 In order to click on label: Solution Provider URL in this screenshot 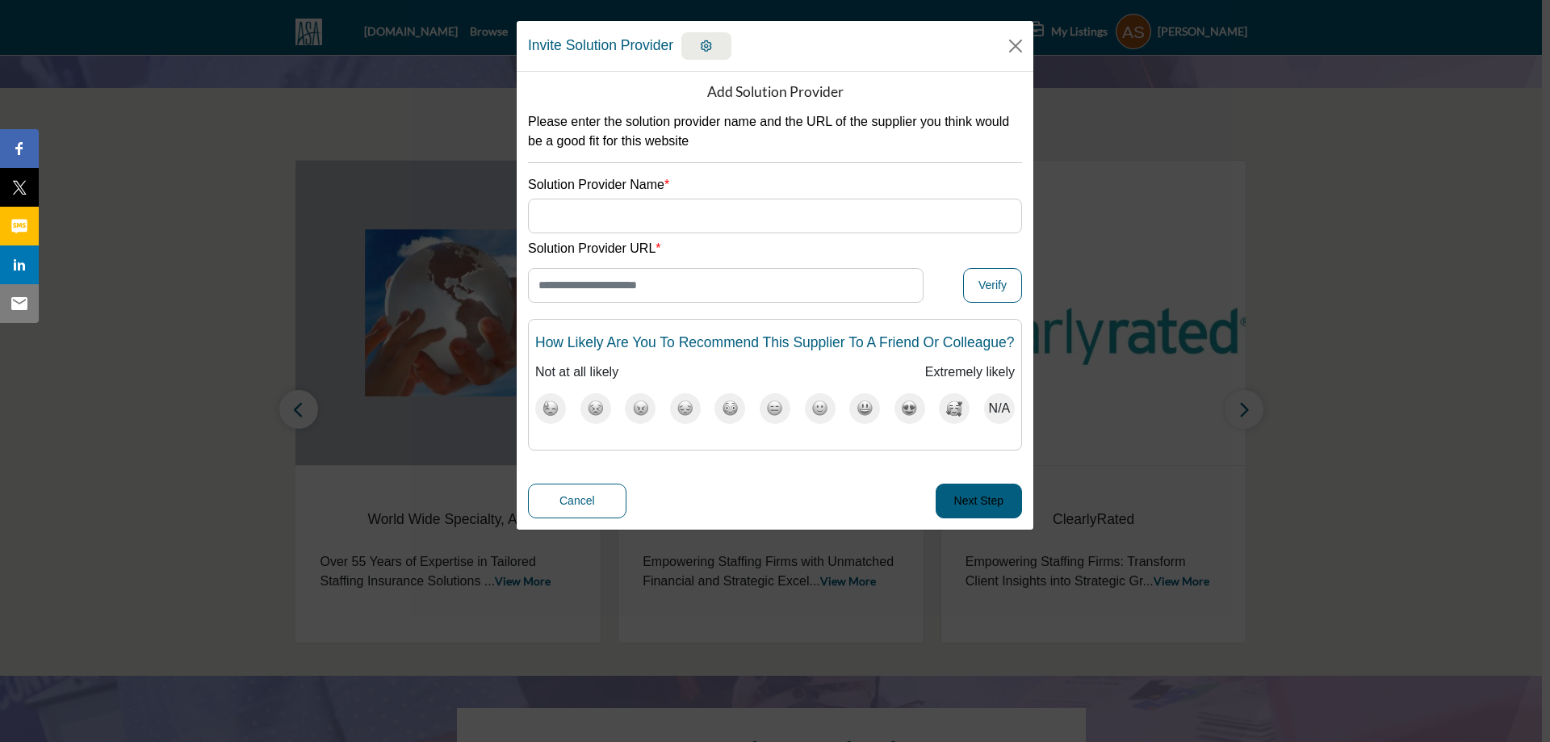, I will do `click(594, 249)`.